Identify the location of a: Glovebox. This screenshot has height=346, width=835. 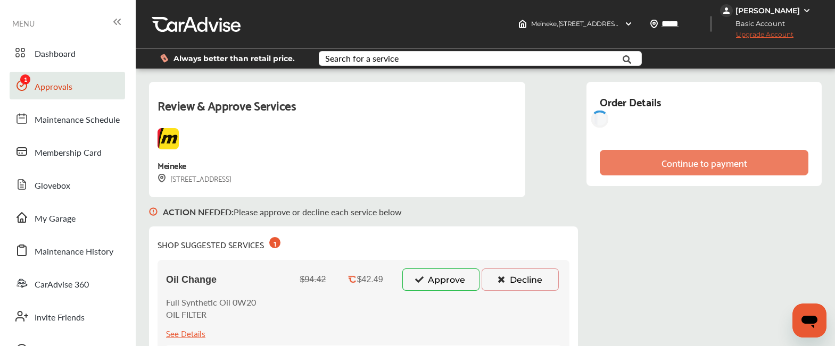
(67, 185).